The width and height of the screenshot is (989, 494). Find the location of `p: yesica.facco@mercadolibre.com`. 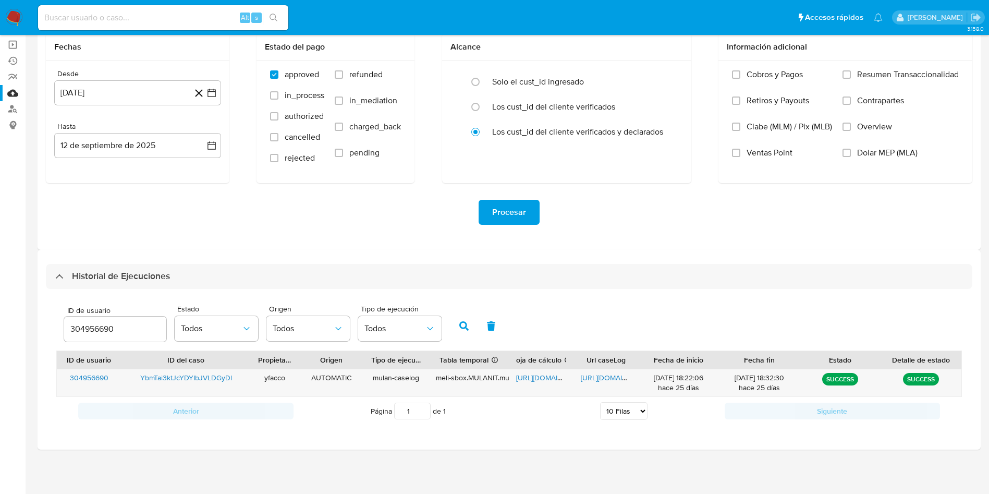

p: yesica.facco@mercadolibre.com is located at coordinates (937, 17).